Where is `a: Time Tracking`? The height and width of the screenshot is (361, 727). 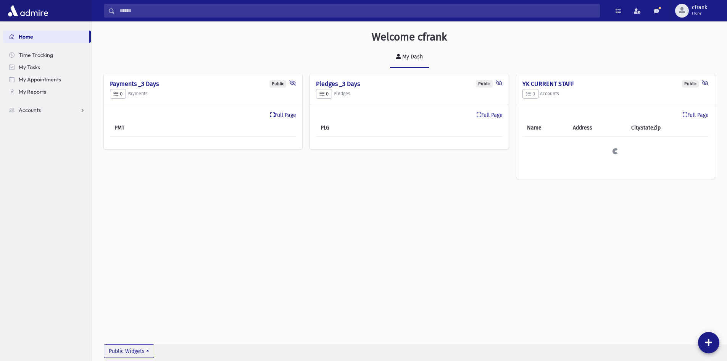 a: Time Tracking is located at coordinates (47, 55).